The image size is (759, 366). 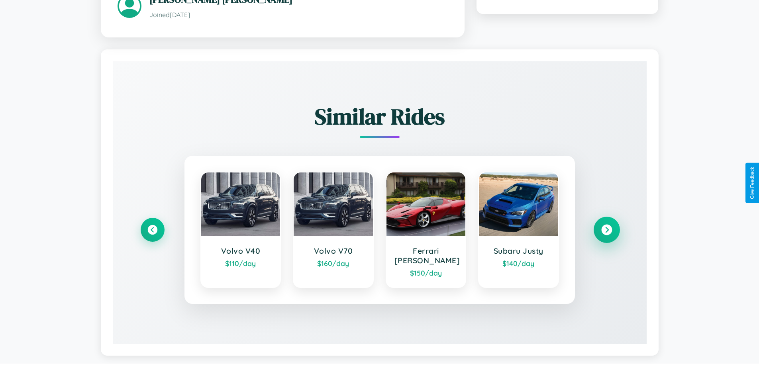 I want to click on h3: Subaru Justy, so click(x=519, y=251).